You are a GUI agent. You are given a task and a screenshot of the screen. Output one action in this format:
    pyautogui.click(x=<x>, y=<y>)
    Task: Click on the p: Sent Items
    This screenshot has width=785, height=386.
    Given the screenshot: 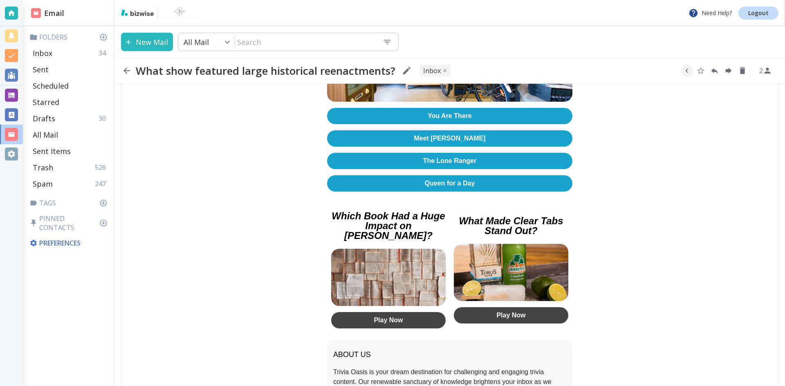 What is the action you would take?
    pyautogui.click(x=52, y=151)
    